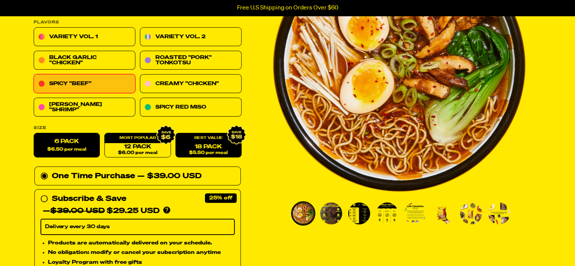 Image resolution: width=575 pixels, height=266 pixels. What do you see at coordinates (443, 213) in the screenshot?
I see `li: Go to slide 6` at bounding box center [443, 213].